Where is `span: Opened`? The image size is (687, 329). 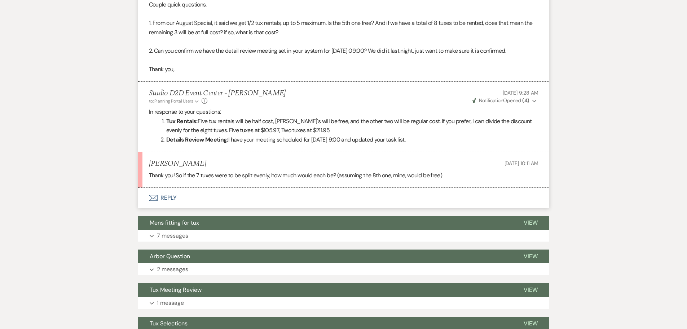
span: Opened is located at coordinates (501, 100).